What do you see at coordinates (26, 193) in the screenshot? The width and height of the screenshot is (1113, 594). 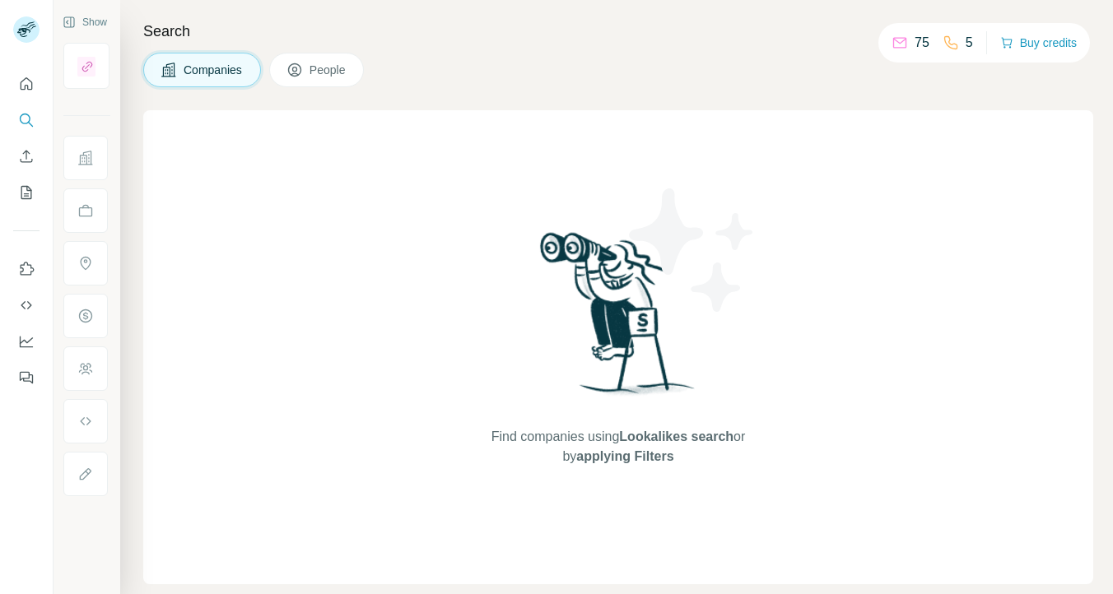 I see `button: My lists` at bounding box center [26, 193].